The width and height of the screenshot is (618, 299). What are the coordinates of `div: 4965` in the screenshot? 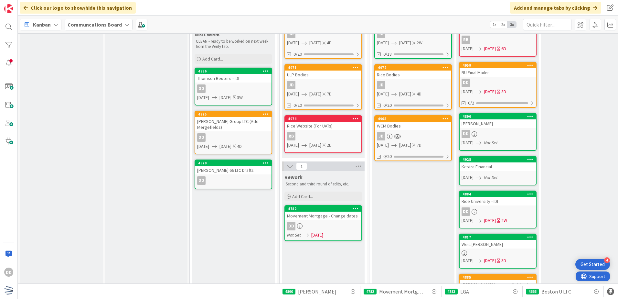 It's located at (413, 119).